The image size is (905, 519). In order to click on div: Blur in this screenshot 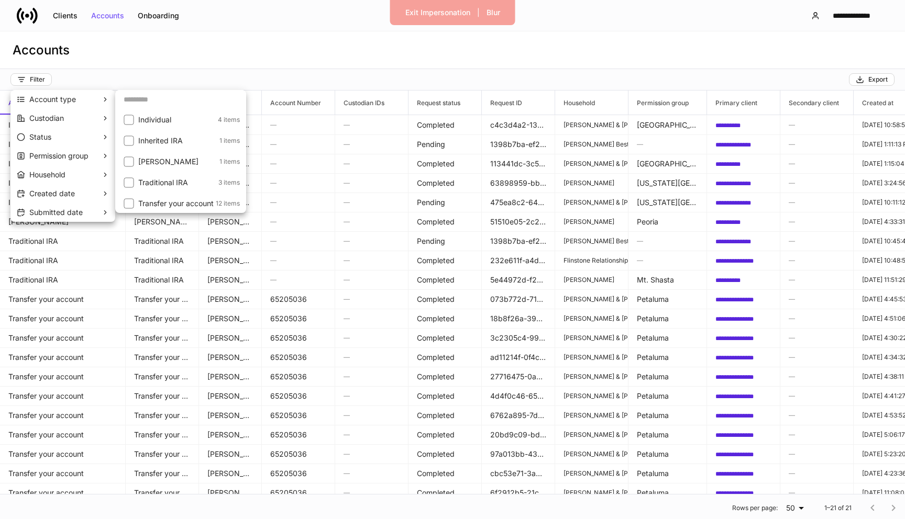, I will do `click(493, 13)`.